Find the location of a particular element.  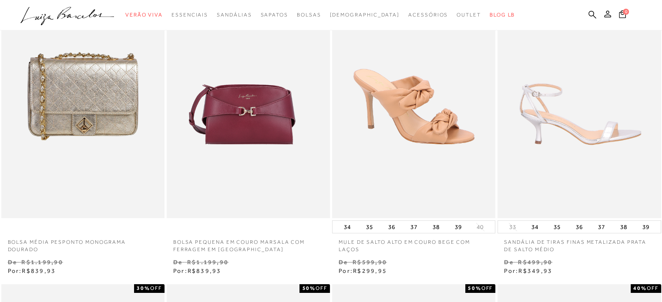

span: BLOG LB is located at coordinates (502, 15).